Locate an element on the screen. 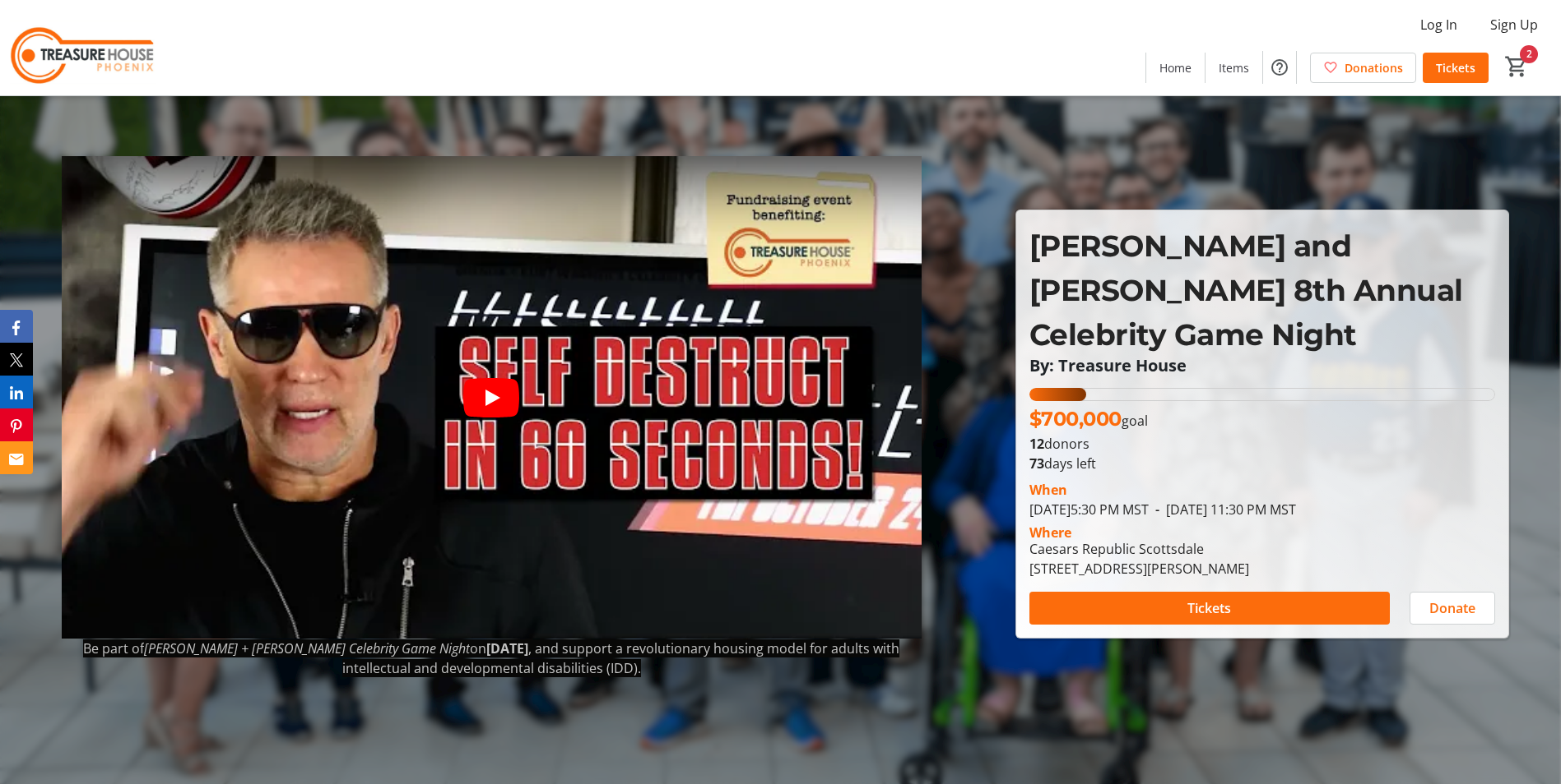 Image resolution: width=1561 pixels, height=784 pixels. a: Tickets is located at coordinates (1455, 68).